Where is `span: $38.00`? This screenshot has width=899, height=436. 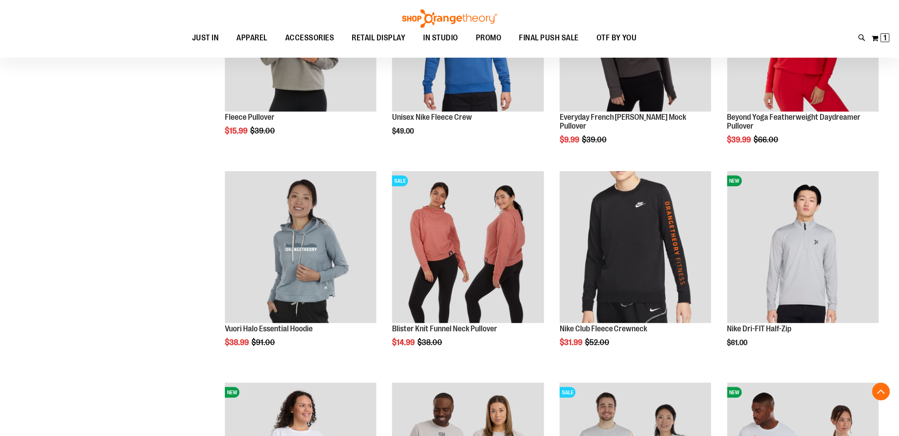
span: $38.00 is located at coordinates (430, 342).